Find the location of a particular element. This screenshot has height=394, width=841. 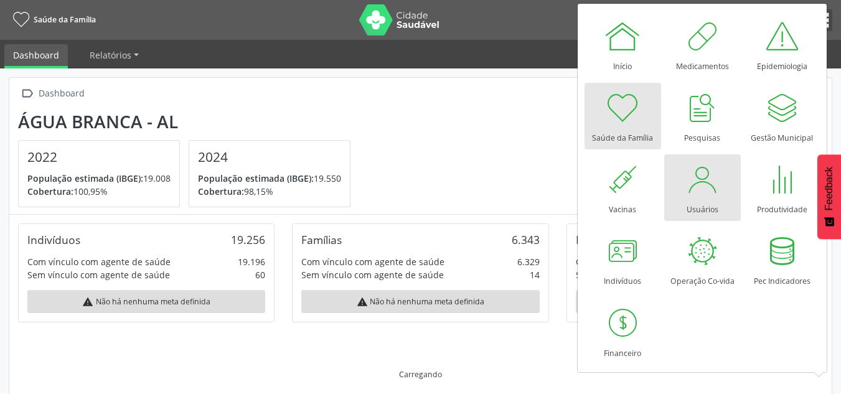

div: 6.329 is located at coordinates (528, 261).